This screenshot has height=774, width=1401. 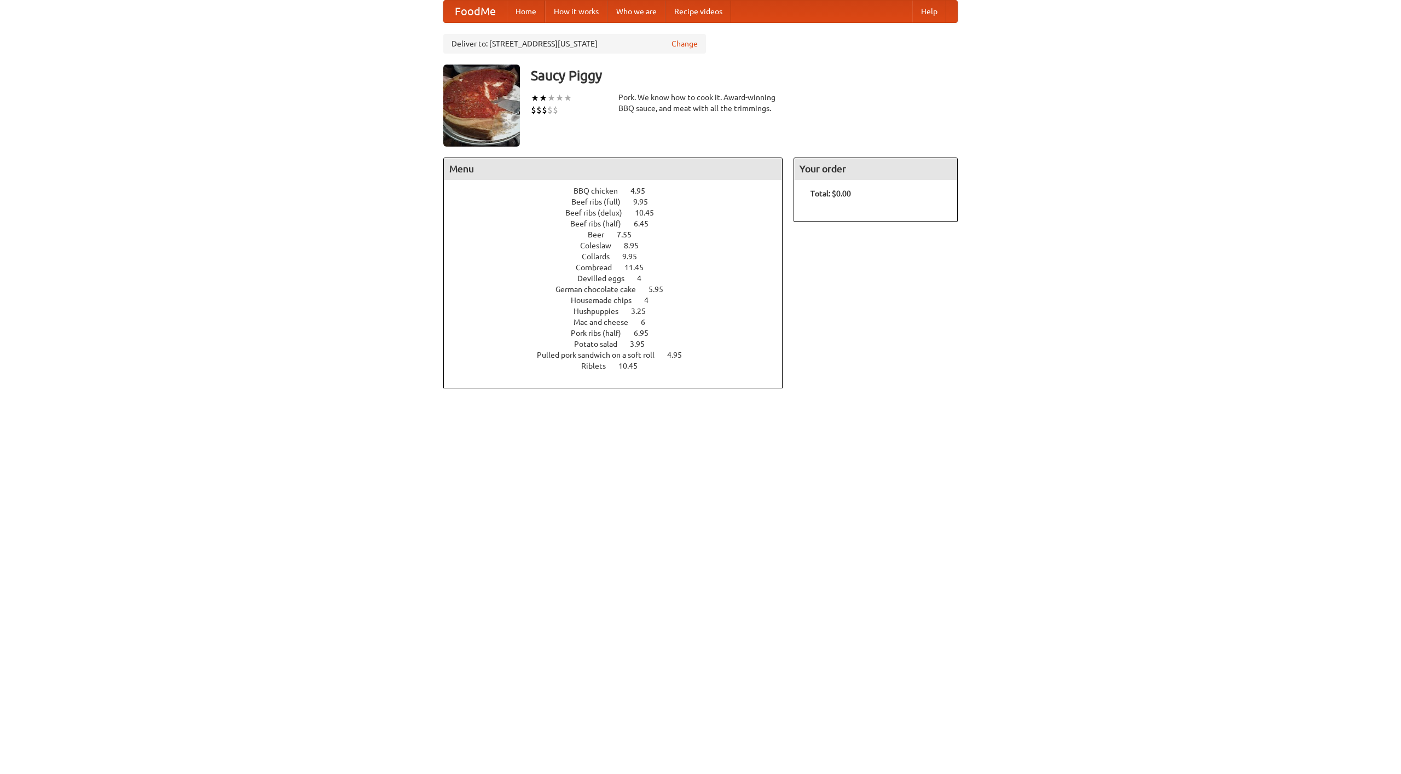 I want to click on a: Potato salad 3.95, so click(x=619, y=344).